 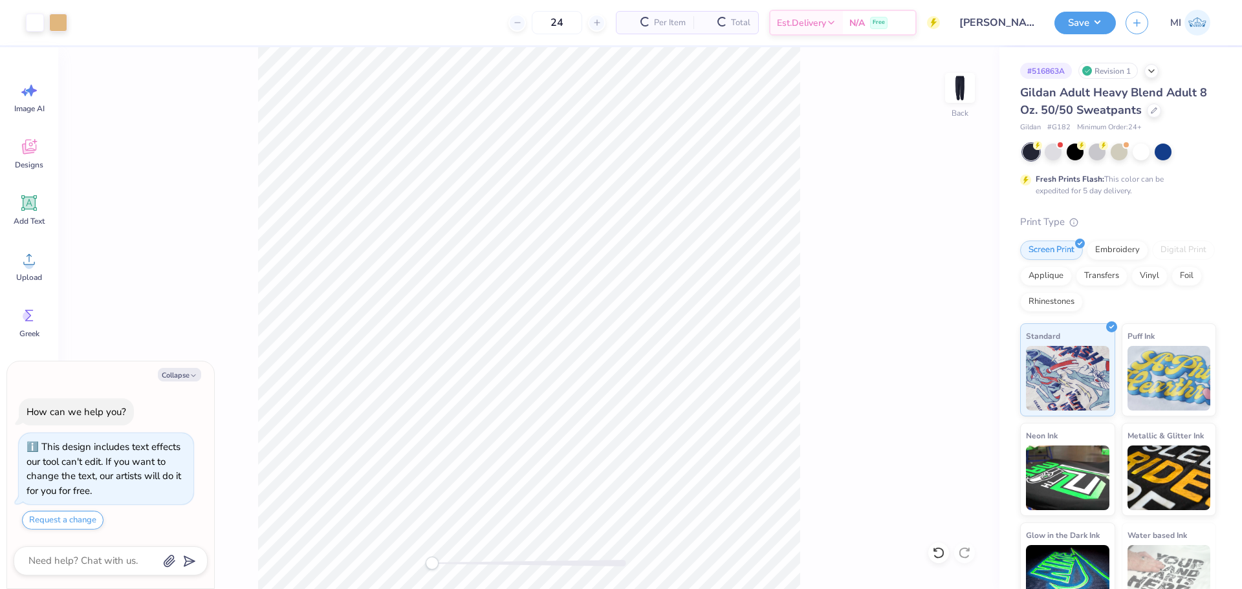 I want to click on span: Gildan Adult Heavy Blend Adult 8 Oz. 50/50 Sweatpants, so click(x=1114, y=101).